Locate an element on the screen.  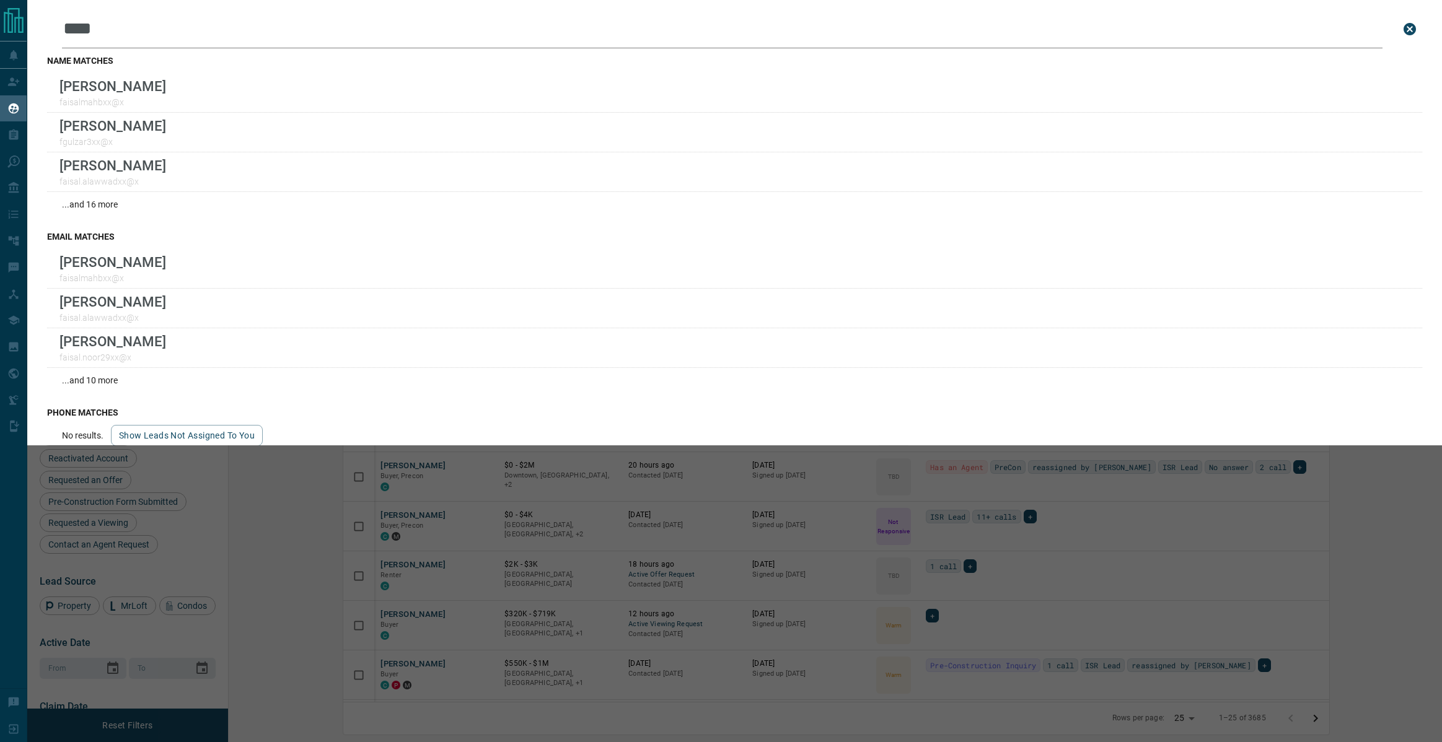
h3: name matches is located at coordinates (734, 61).